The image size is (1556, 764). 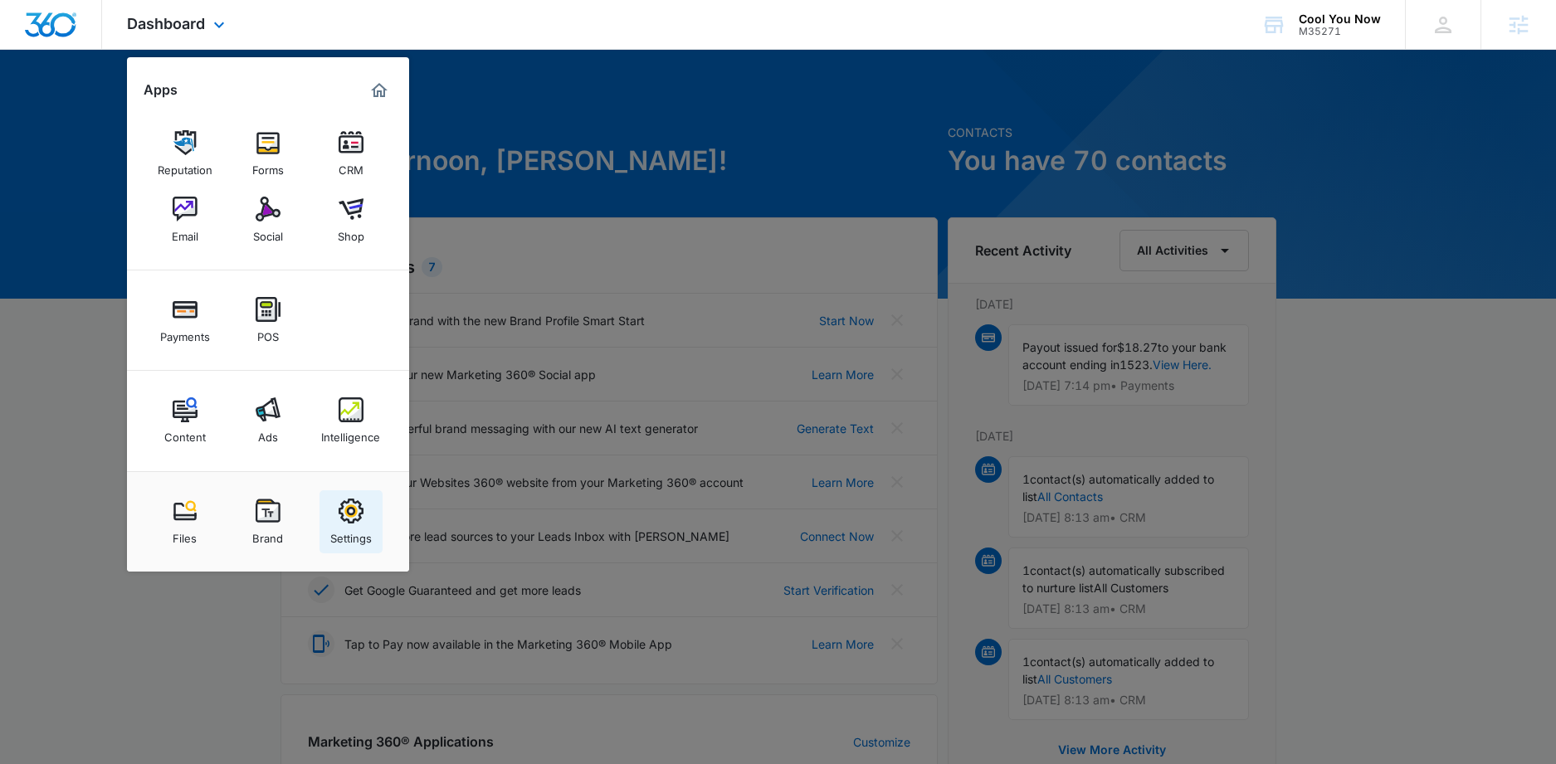 What do you see at coordinates (184, 534) in the screenshot?
I see `div: Files` at bounding box center [184, 534].